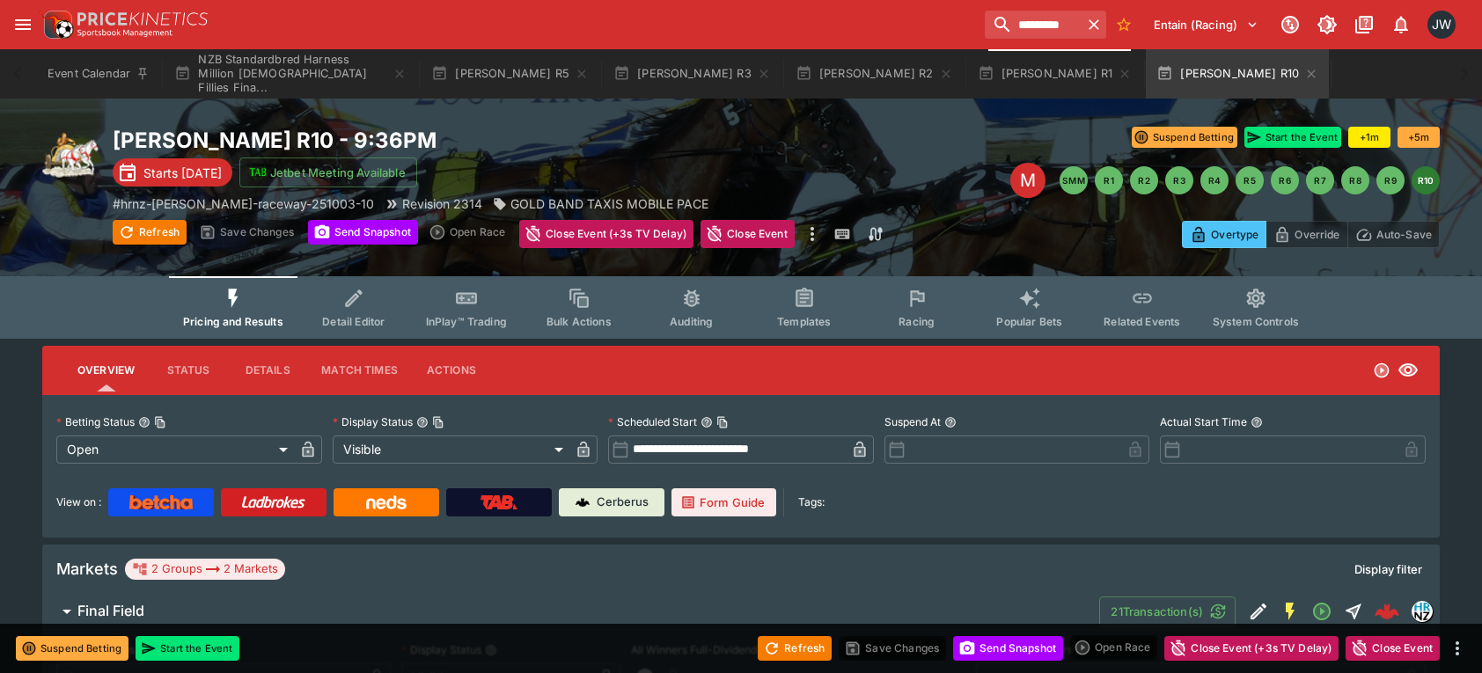 This screenshot has height=673, width=1482. I want to click on h5: Markets, so click(87, 569).